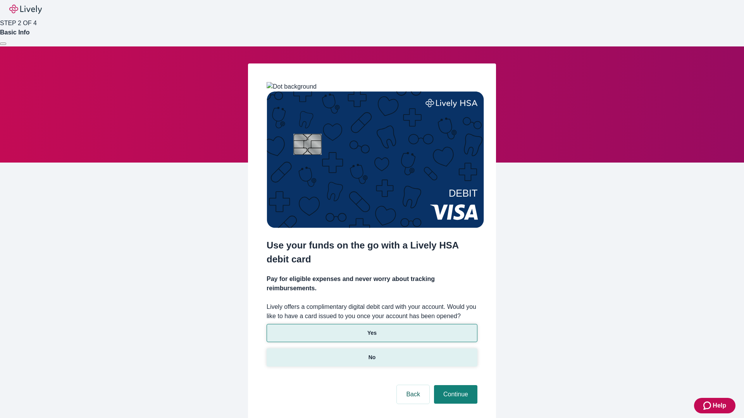  Describe the element at coordinates (413, 395) in the screenshot. I see `button: Back` at that location.